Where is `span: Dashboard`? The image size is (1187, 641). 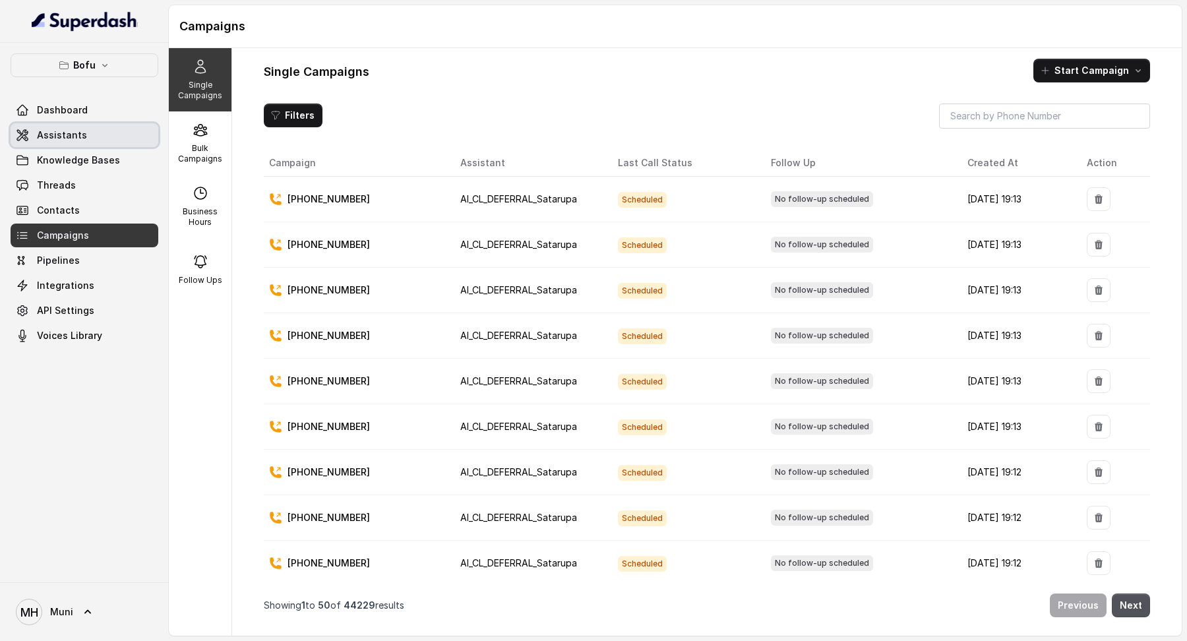
span: Dashboard is located at coordinates (62, 110).